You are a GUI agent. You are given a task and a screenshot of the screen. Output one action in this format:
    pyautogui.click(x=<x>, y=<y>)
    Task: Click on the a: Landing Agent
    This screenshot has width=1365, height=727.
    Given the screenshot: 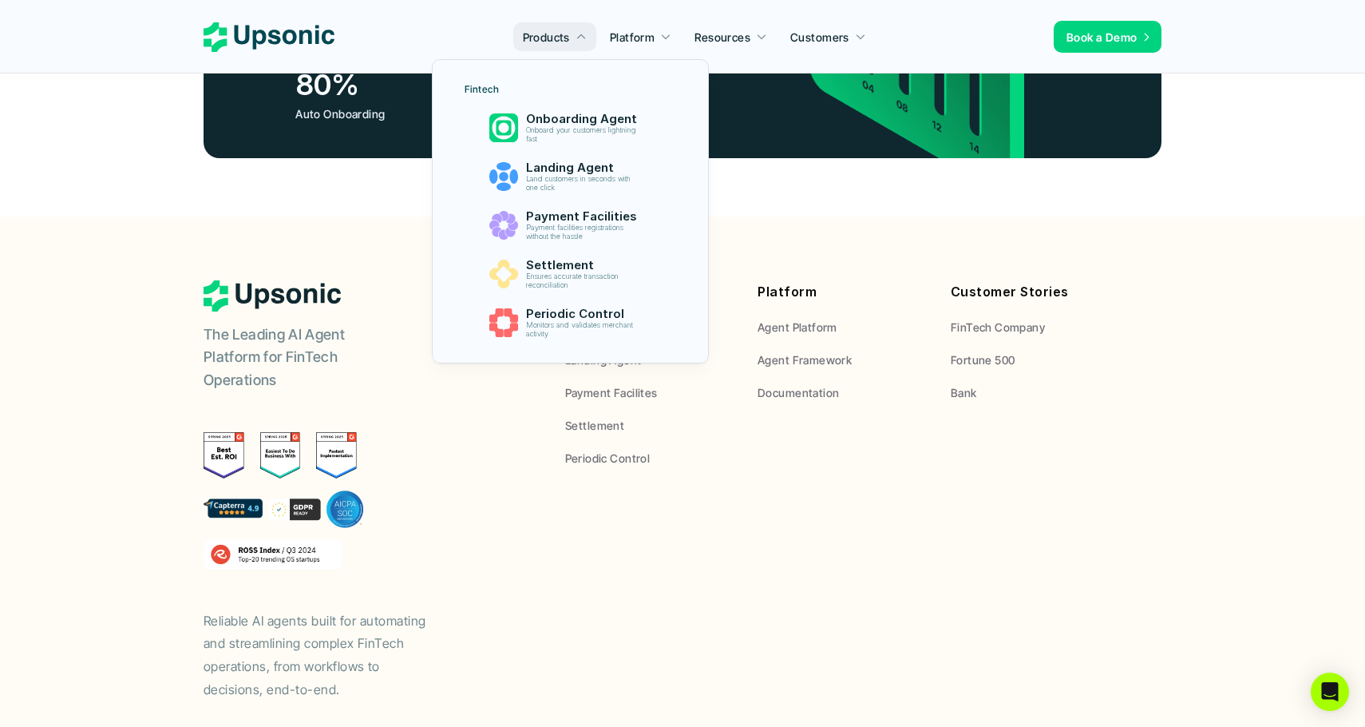 What is the action you would take?
    pyautogui.click(x=650, y=359)
    